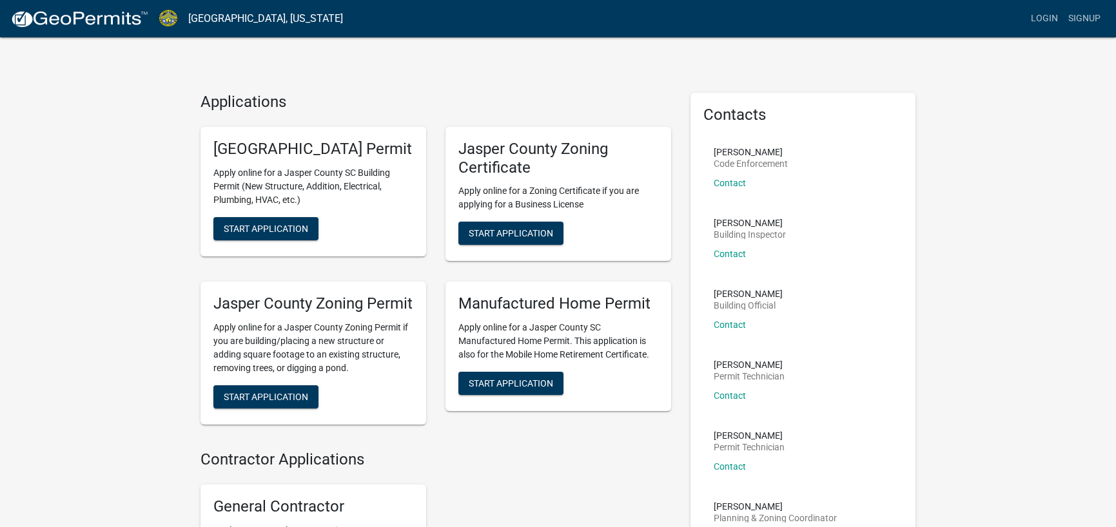 Image resolution: width=1116 pixels, height=527 pixels. What do you see at coordinates (1085, 19) in the screenshot?
I see `a: Signup` at bounding box center [1085, 19].